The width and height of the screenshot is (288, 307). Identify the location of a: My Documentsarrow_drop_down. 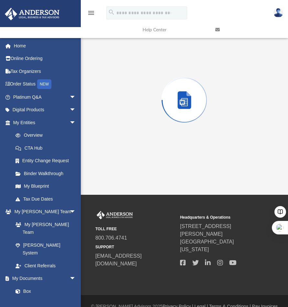
(43, 279).